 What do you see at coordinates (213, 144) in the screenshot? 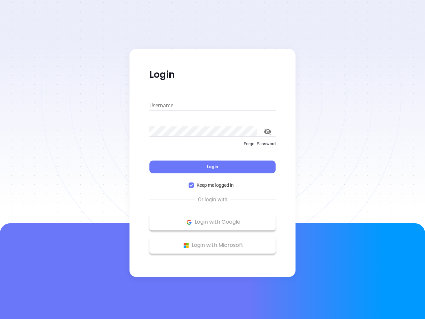
I see `p: Forgot Password` at bounding box center [213, 144].